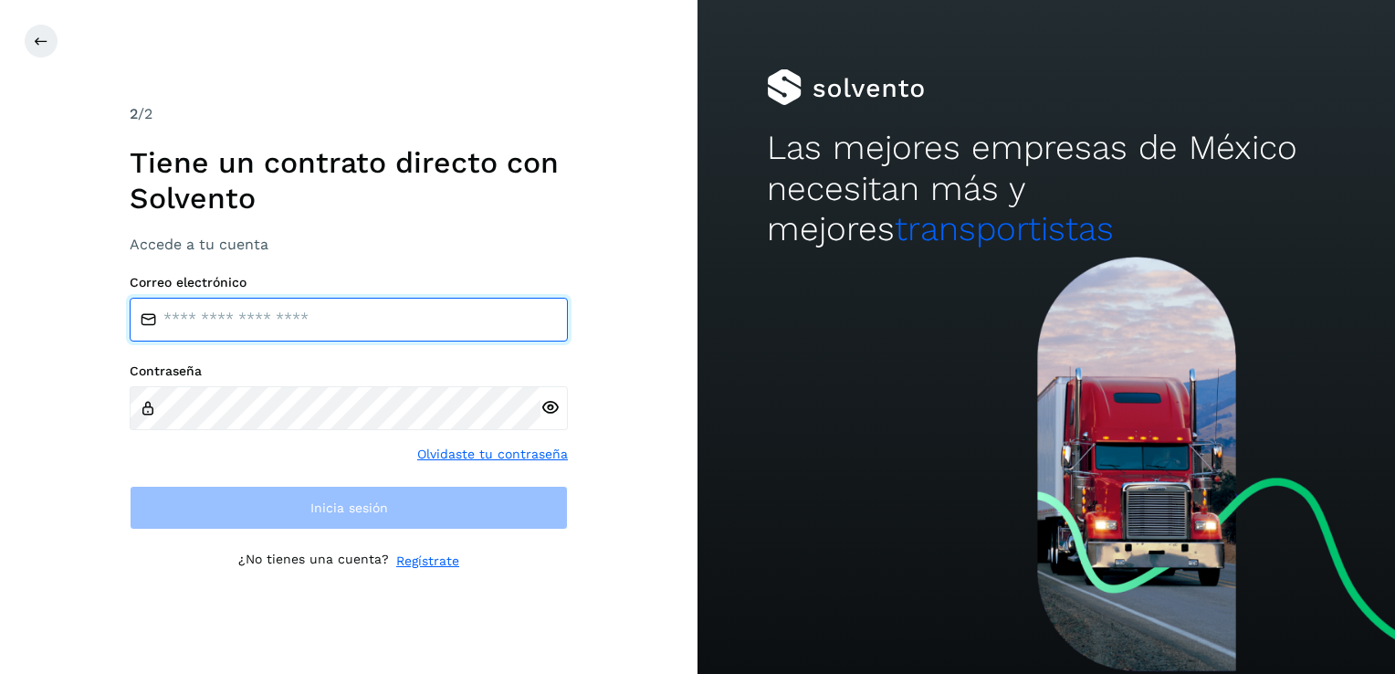 This screenshot has width=1395, height=674. Describe the element at coordinates (1004, 228) in the screenshot. I see `span: transportistas` at that location.